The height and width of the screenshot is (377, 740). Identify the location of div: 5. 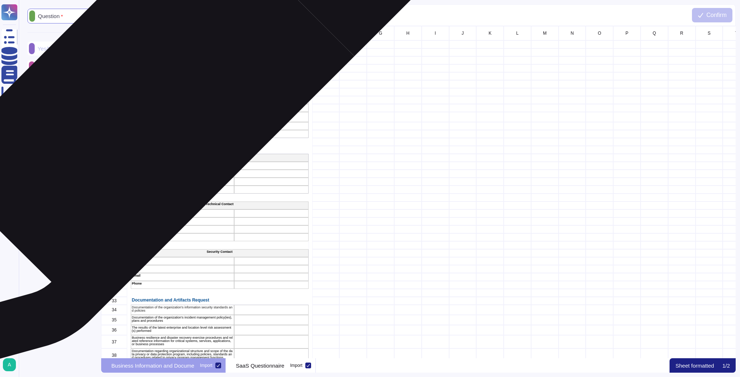
(114, 76).